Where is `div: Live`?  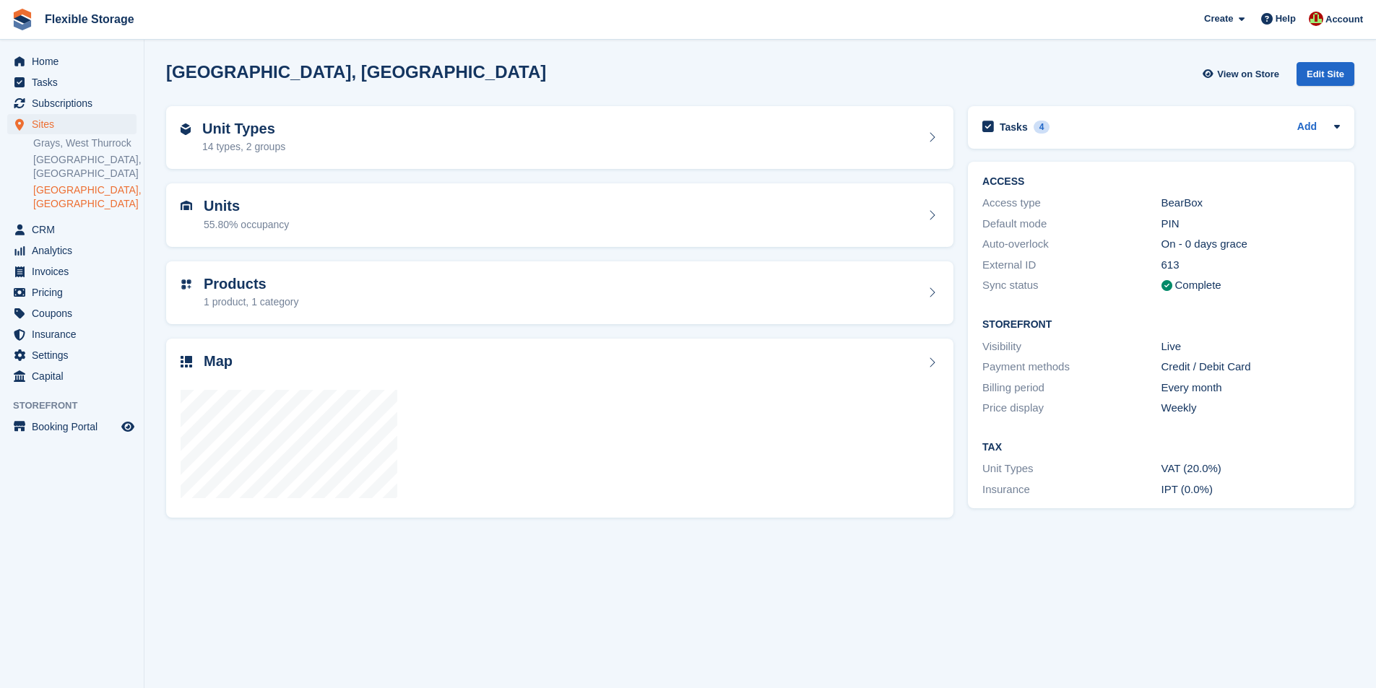 div: Live is located at coordinates (1250, 347).